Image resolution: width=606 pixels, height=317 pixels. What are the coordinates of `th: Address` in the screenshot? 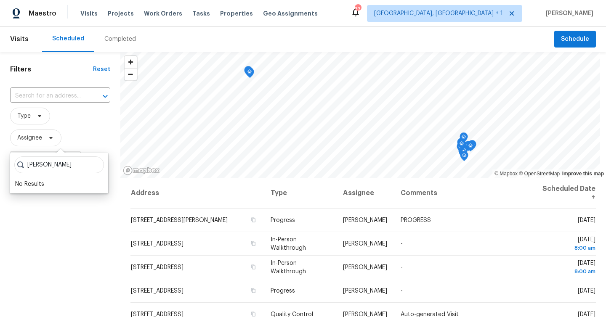 It's located at (197, 193).